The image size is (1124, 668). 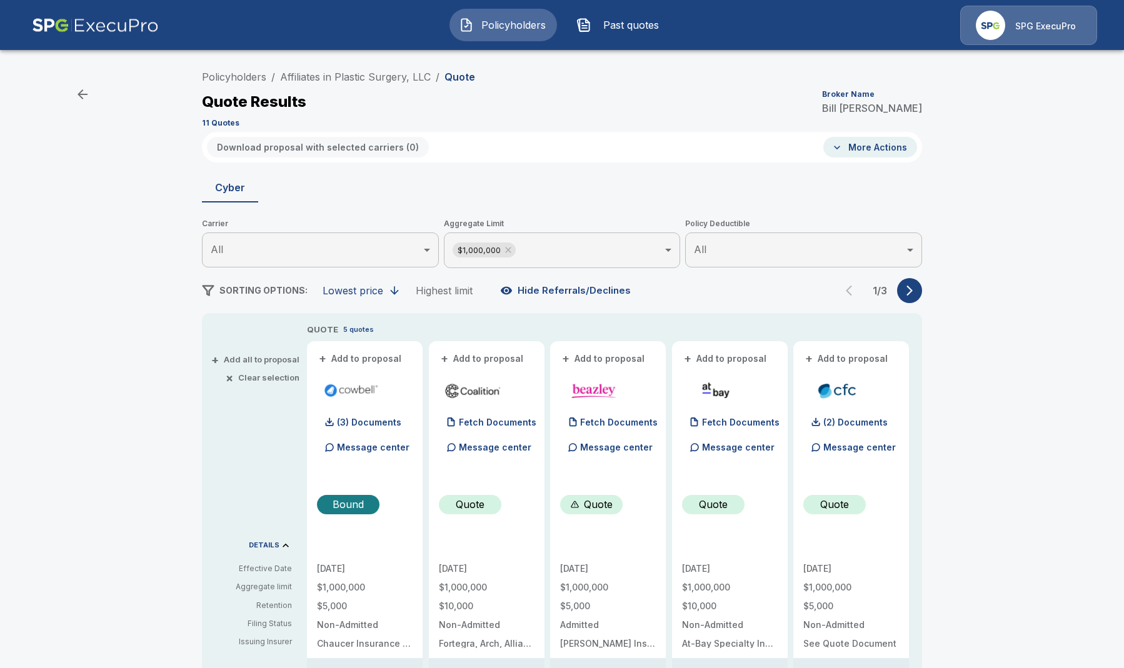 I want to click on img: coalitioncyber, so click(x=472, y=391).